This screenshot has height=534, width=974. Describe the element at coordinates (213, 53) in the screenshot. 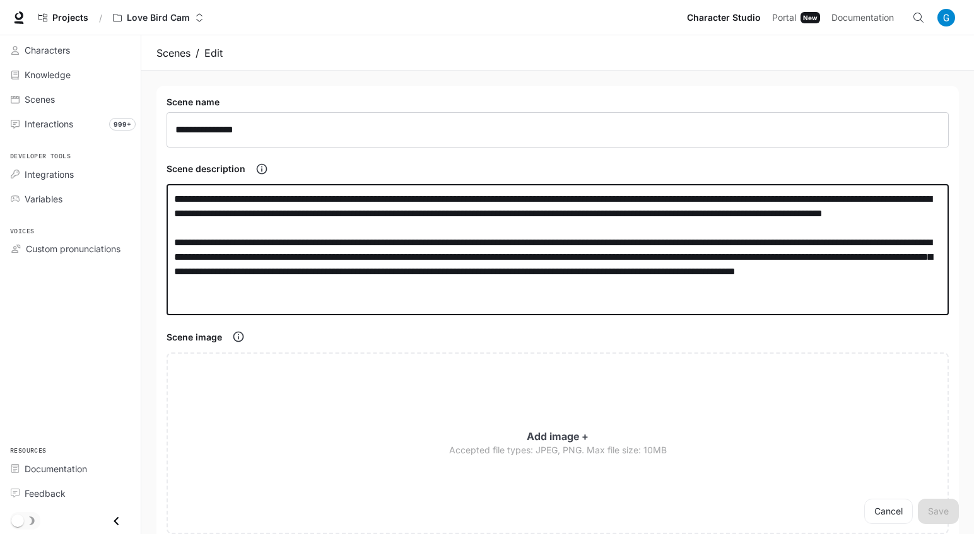

I see `p: Edit` at that location.